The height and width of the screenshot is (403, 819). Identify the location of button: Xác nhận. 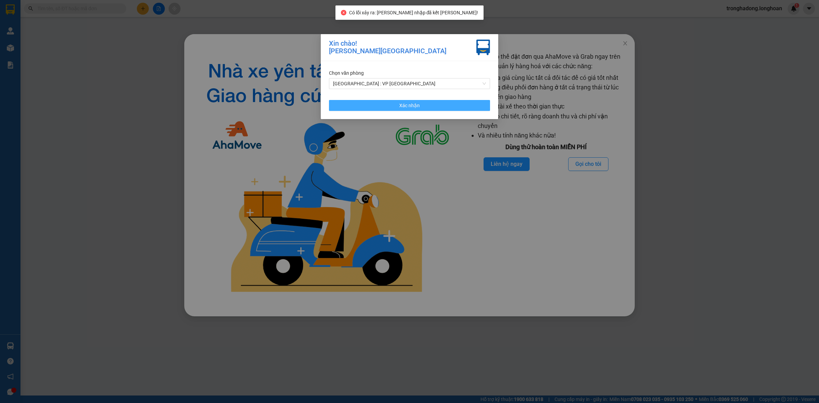
(410, 105).